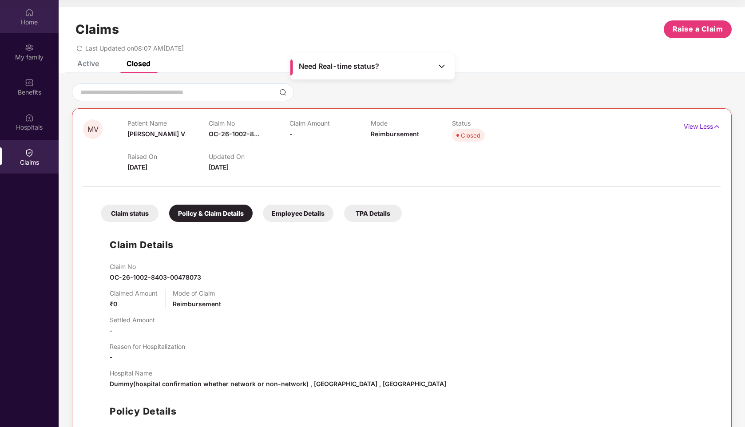 The width and height of the screenshot is (745, 427). Describe the element at coordinates (29, 12) in the screenshot. I see `img: svg+xml;base64,PHN2ZyBpZD0iSG9tZSIgeG1sbnM9Imh0dHA6Ly93d3cudzMub3JnLzIwMDAvc3ZnIiB3aWR0aD0iMjAiIG...` at that location.